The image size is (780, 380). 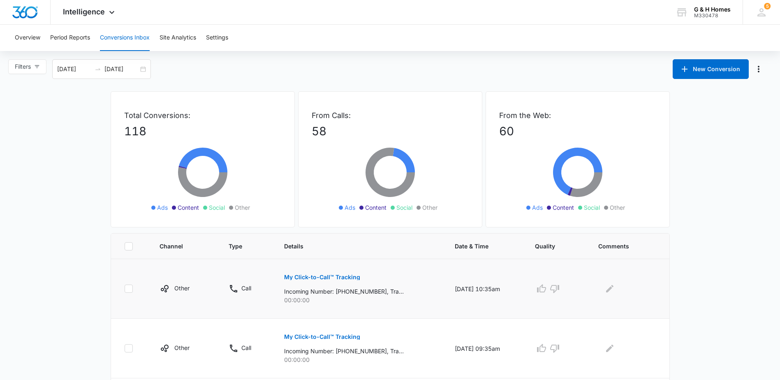 What do you see at coordinates (178, 246) in the screenshot?
I see `span: Channel` at bounding box center [178, 246].